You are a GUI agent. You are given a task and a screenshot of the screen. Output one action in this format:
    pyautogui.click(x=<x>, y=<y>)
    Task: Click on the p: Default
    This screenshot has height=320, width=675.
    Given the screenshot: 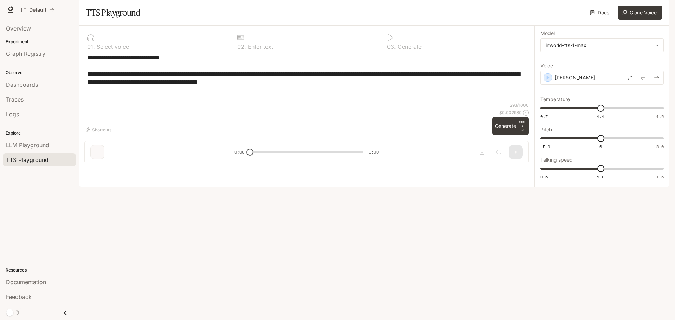 What is the action you would take?
    pyautogui.click(x=38, y=10)
    